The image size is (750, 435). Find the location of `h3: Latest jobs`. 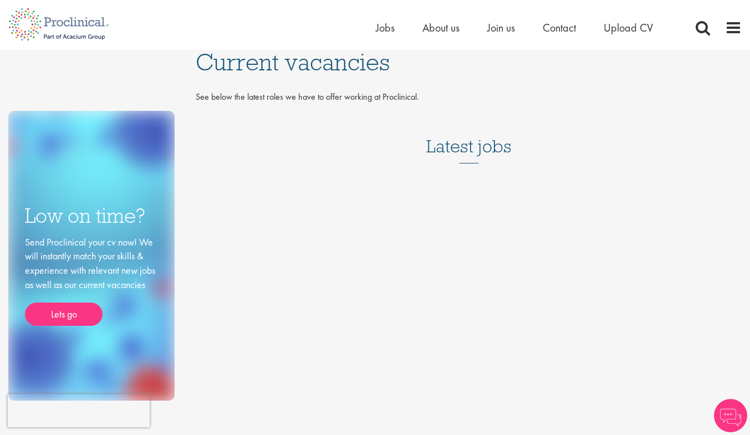

h3: Latest jobs is located at coordinates (469, 136).